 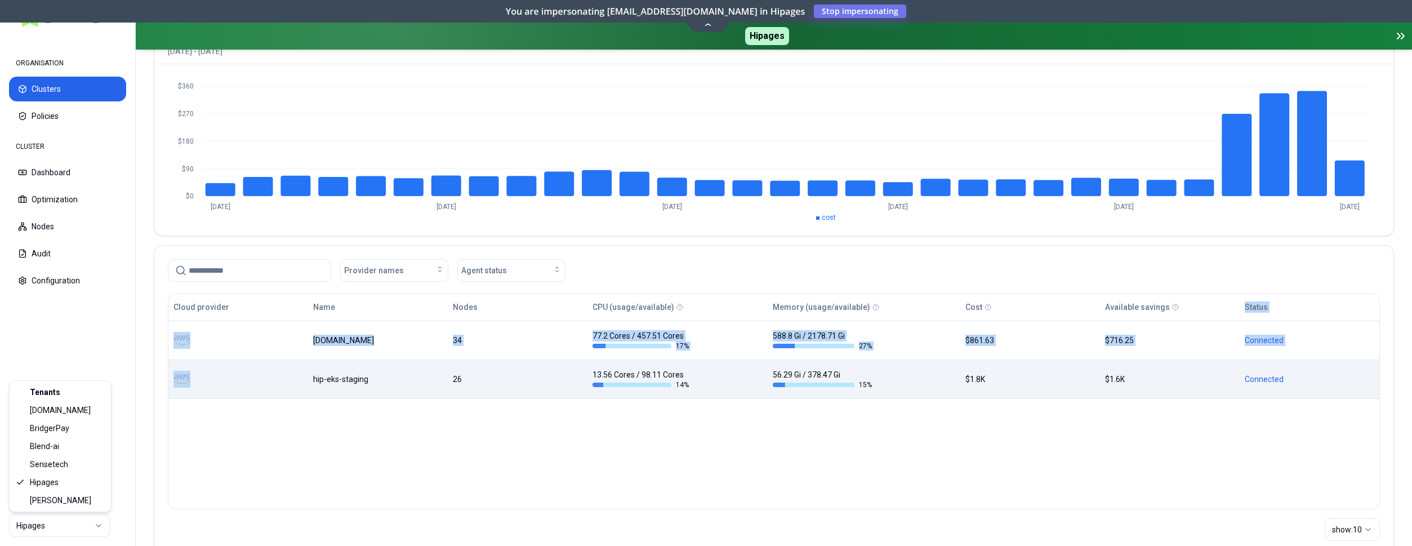 What do you see at coordinates (44, 482) in the screenshot?
I see `span: Hipages` at bounding box center [44, 482].